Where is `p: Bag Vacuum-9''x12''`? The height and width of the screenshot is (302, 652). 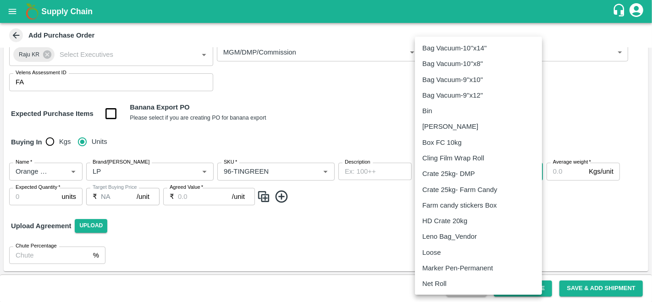
p: Bag Vacuum-9''x12'' is located at coordinates (452, 95).